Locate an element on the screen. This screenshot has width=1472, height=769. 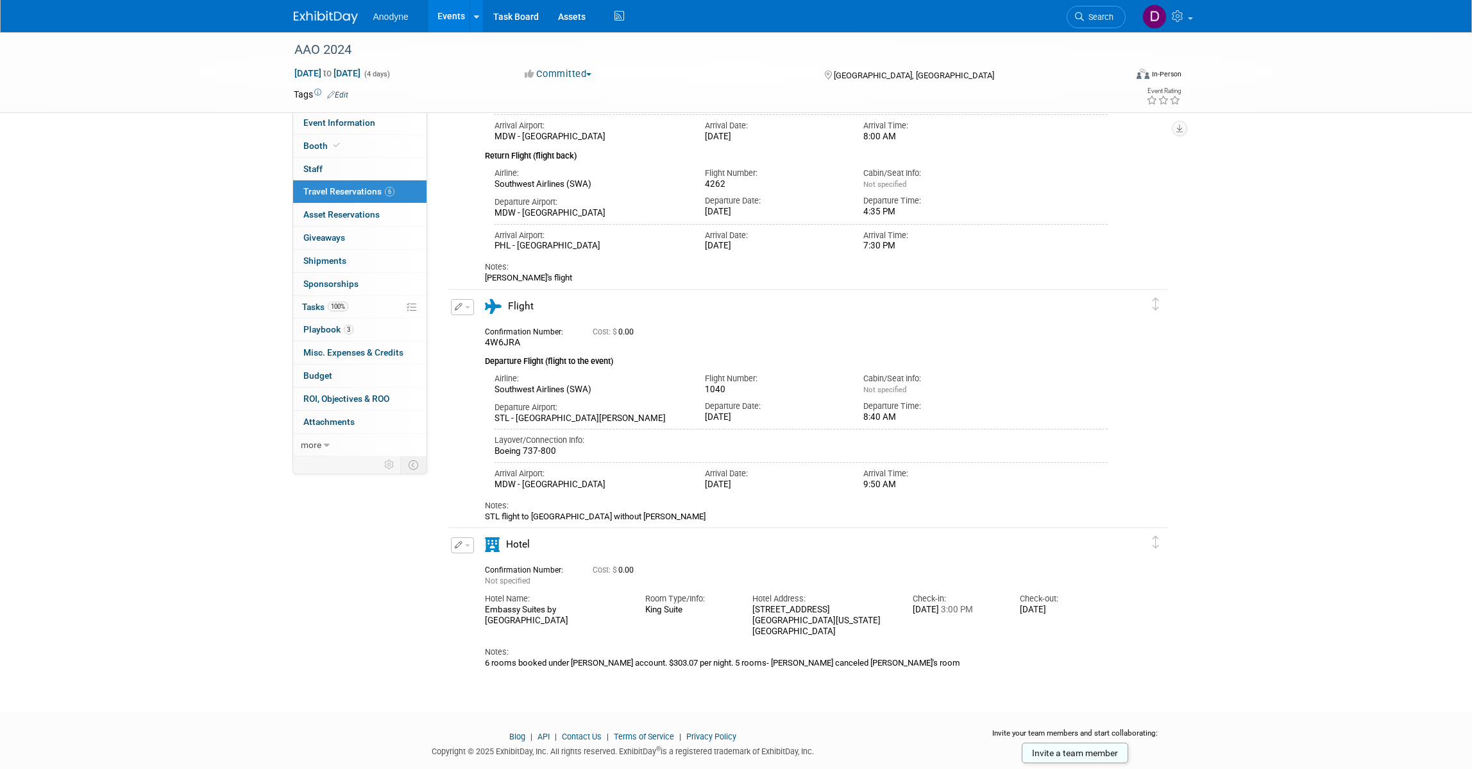
a: Shipments is located at coordinates (360, 260).